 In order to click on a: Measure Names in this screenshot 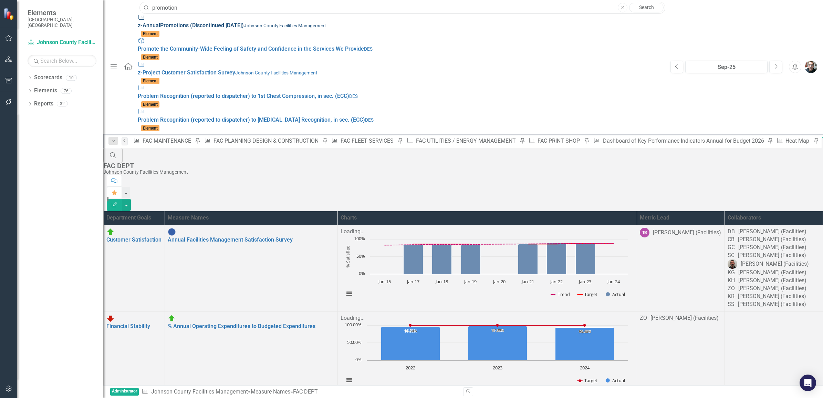, I will do `click(270, 391)`.